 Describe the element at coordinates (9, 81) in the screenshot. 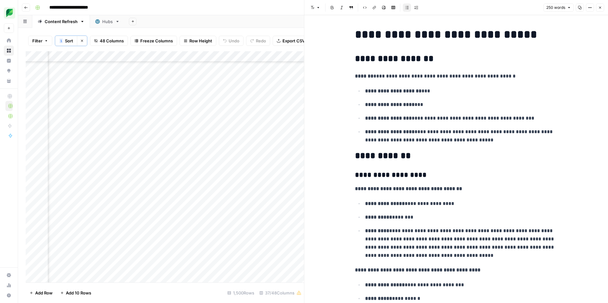

I see `a: Your Data` at that location.